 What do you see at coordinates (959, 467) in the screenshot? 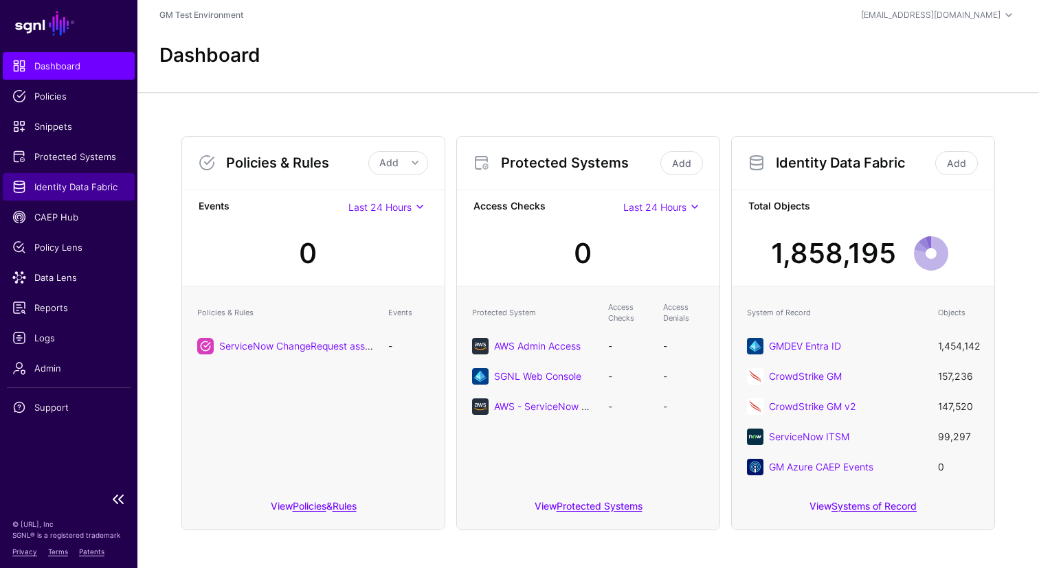
I see `td: 0` at bounding box center [959, 467].